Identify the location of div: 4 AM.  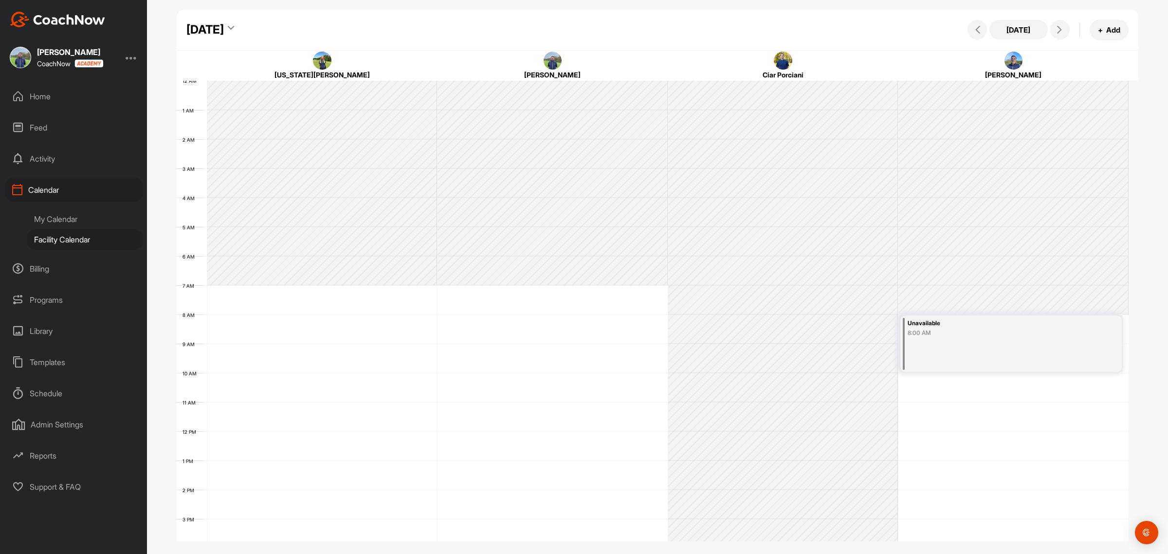
(190, 198).